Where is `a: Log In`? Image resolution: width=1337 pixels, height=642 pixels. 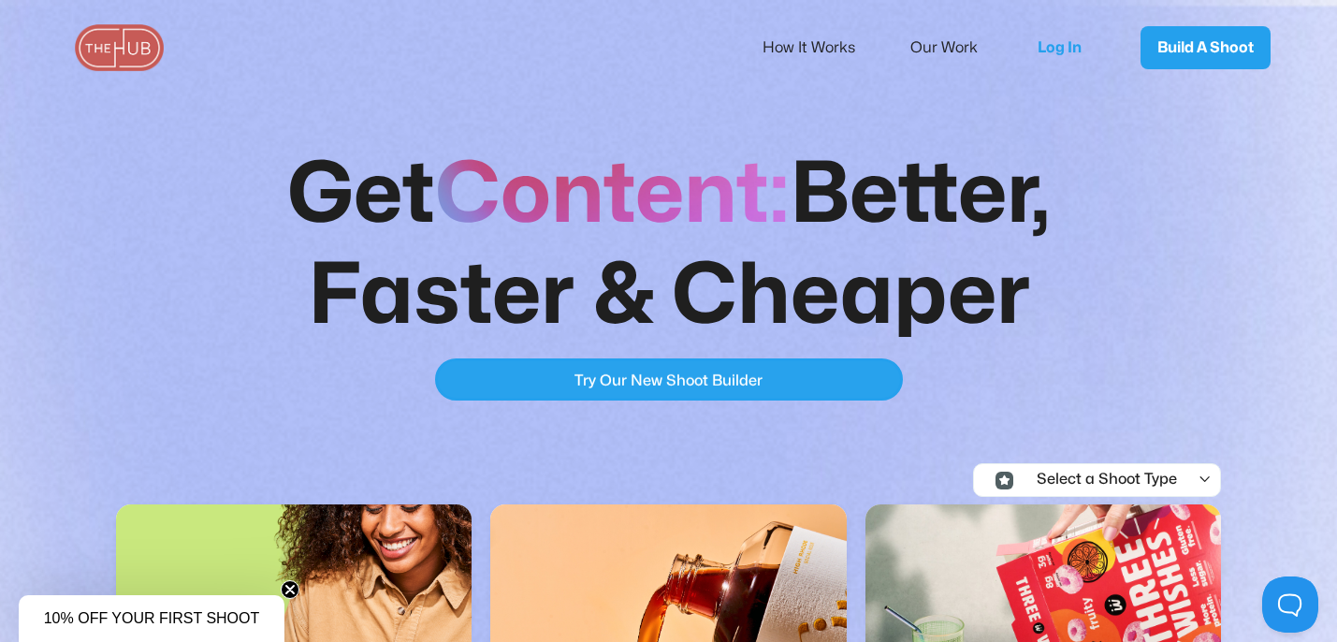
a: Log In is located at coordinates (1066, 48).